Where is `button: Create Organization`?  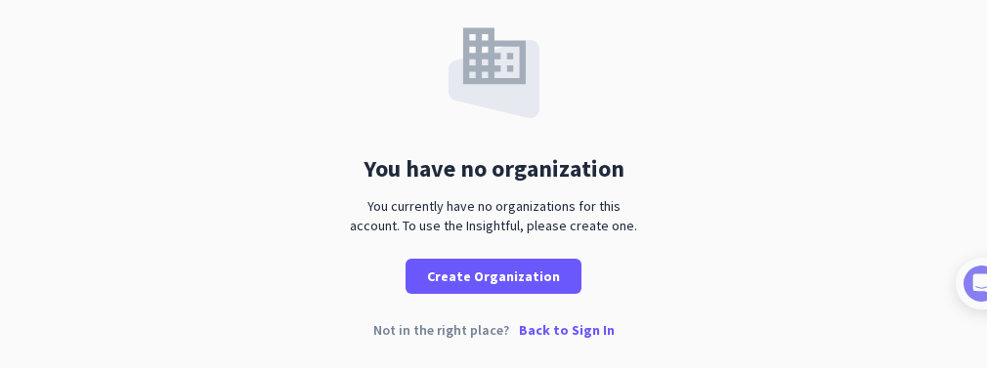 button: Create Organization is located at coordinates (494, 277).